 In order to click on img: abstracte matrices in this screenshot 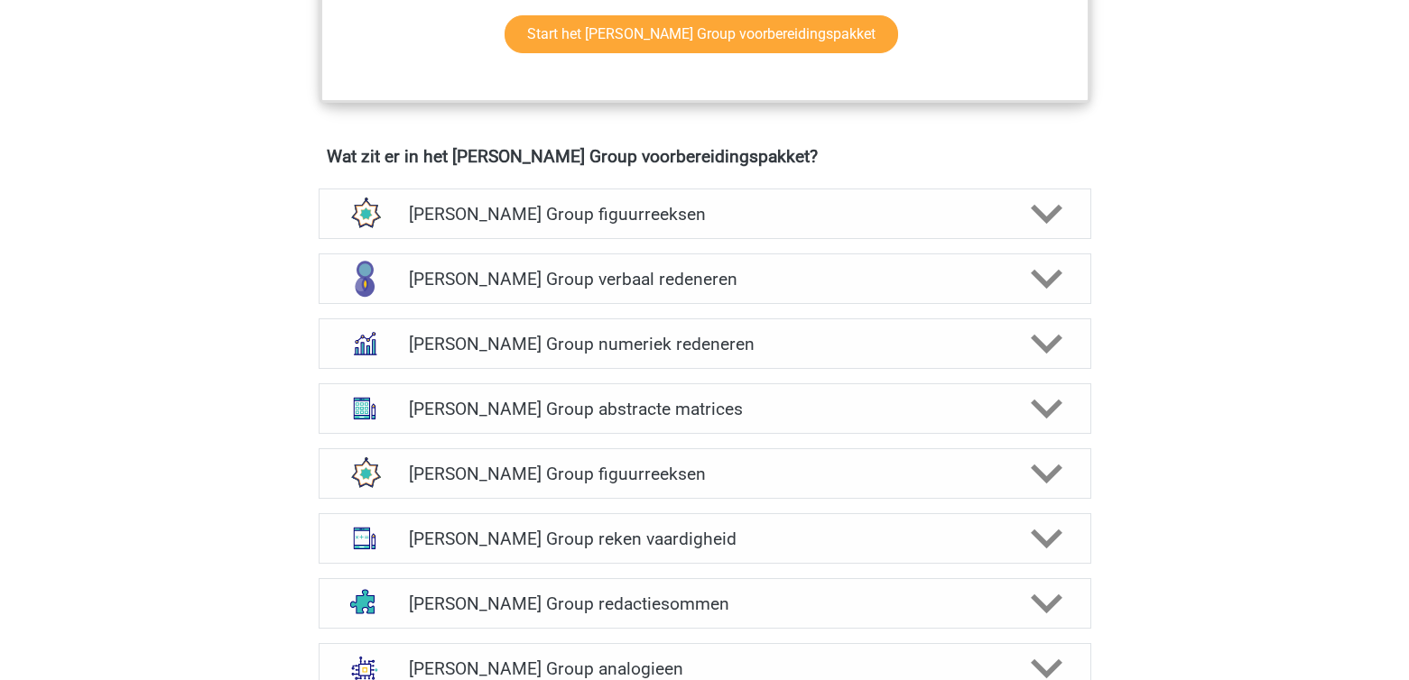, I will do `click(365, 409)`.